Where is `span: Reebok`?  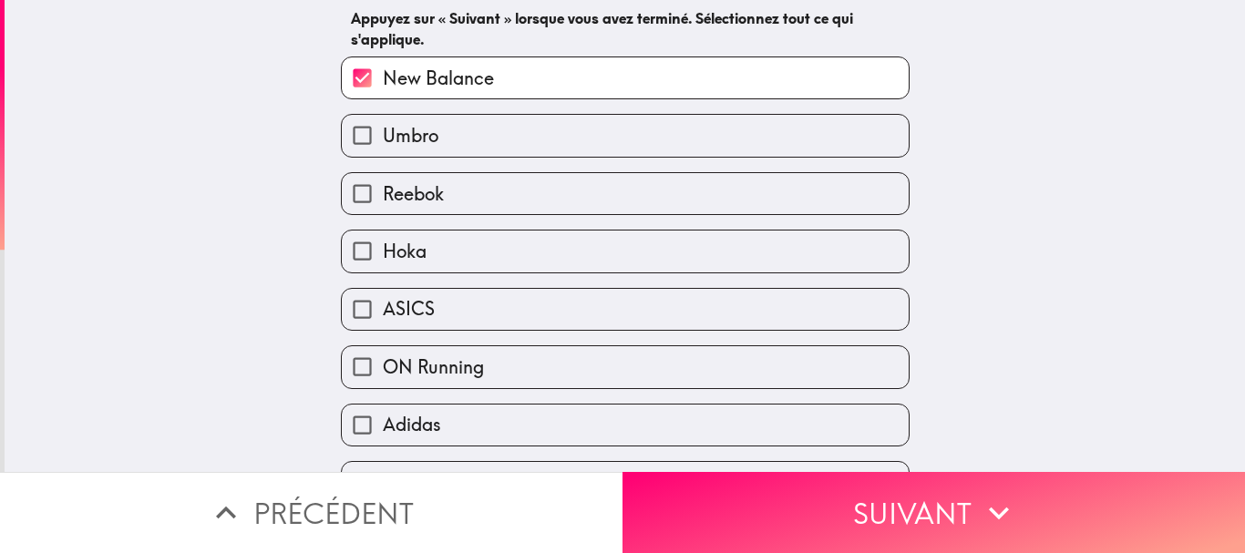
span: Reebok is located at coordinates (413, 194).